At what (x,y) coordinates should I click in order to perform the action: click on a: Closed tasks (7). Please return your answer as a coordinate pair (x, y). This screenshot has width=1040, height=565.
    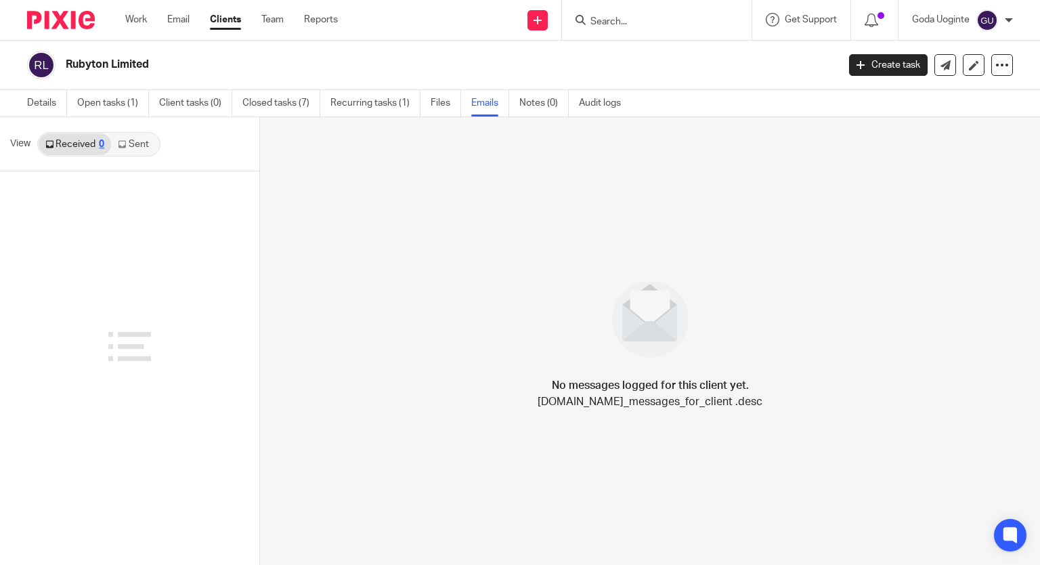
    Looking at the image, I should click on (281, 103).